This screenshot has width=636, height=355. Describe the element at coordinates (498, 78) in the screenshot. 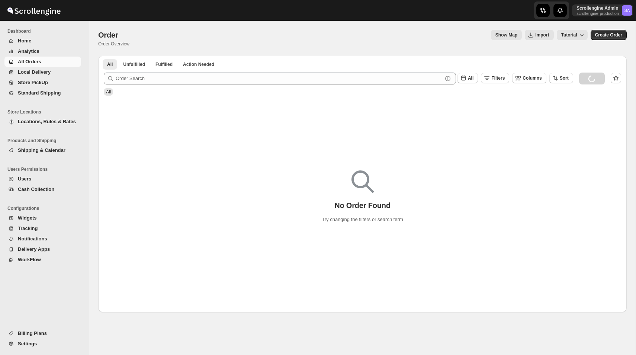

I see `span: Filters` at that location.